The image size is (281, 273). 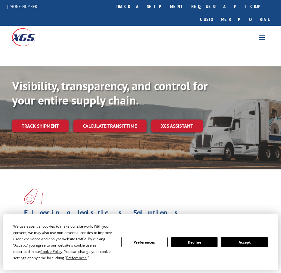 I want to click on img: xgs-icon-total-supply-chain-intelligence-red, so click(x=33, y=197).